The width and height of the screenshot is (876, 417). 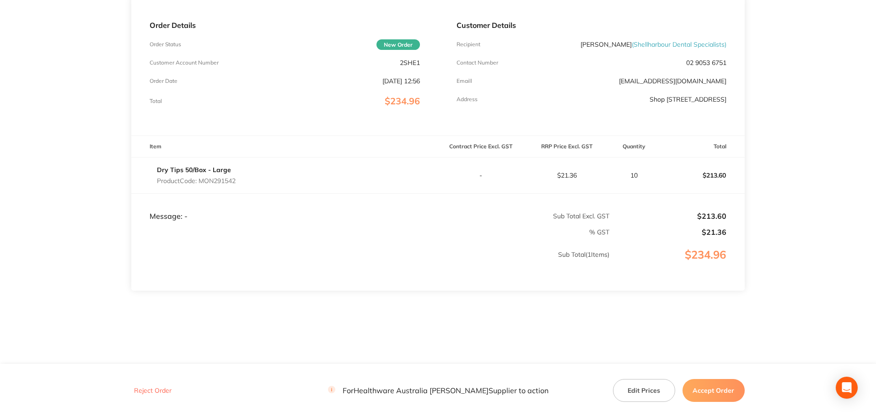 I want to click on button: Reject Order, so click(x=153, y=390).